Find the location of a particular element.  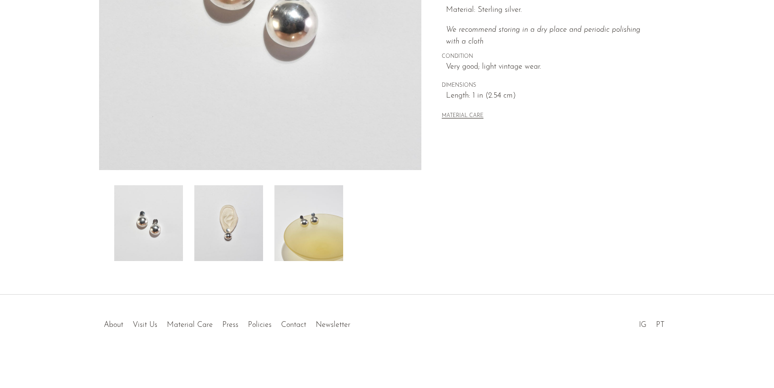

span: DIMENSIONS is located at coordinates (548, 86).